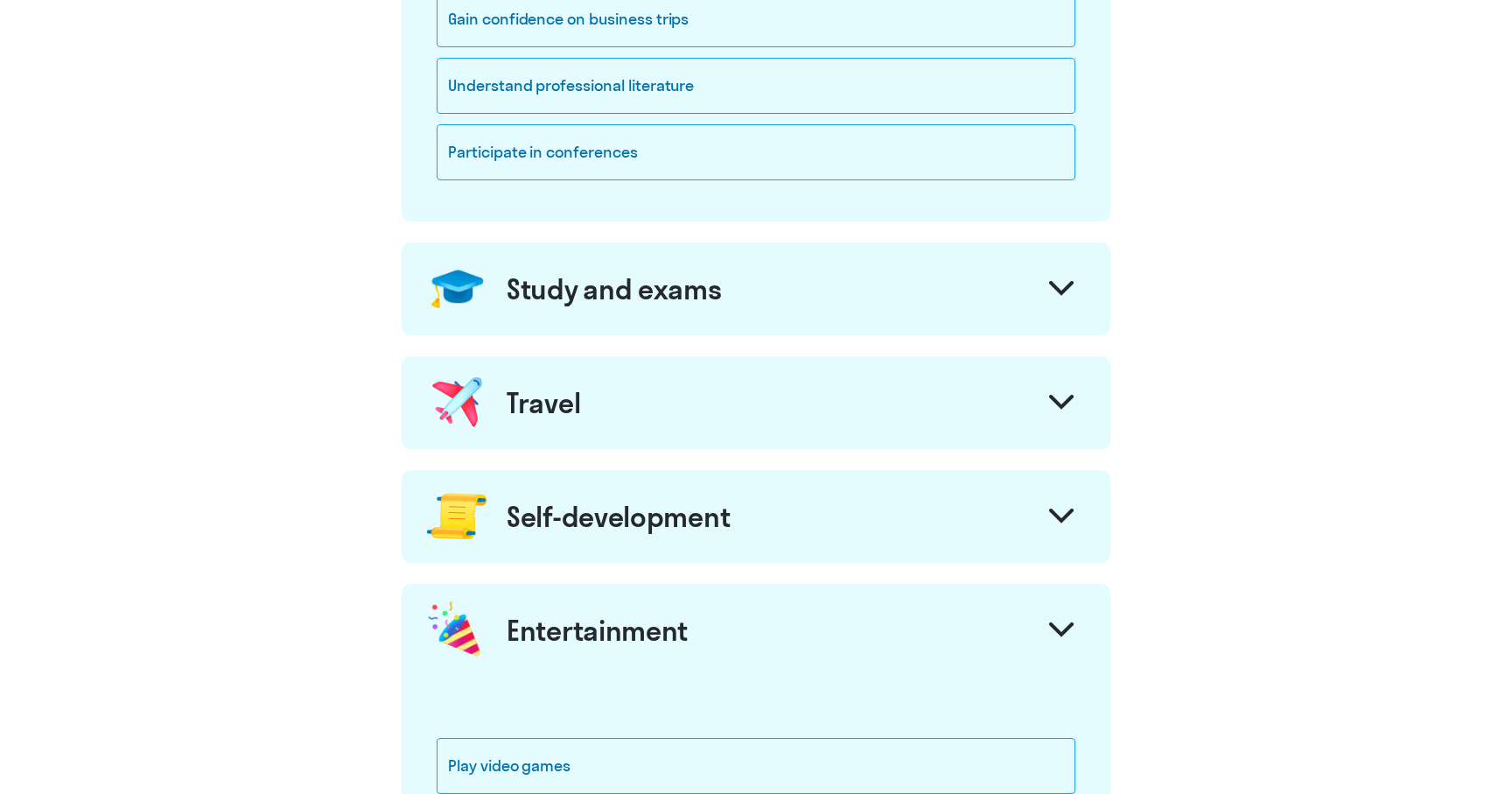 The height and width of the screenshot is (794, 1512). What do you see at coordinates (756, 86) in the screenshot?
I see `div: Understand professional literature` at bounding box center [756, 86].